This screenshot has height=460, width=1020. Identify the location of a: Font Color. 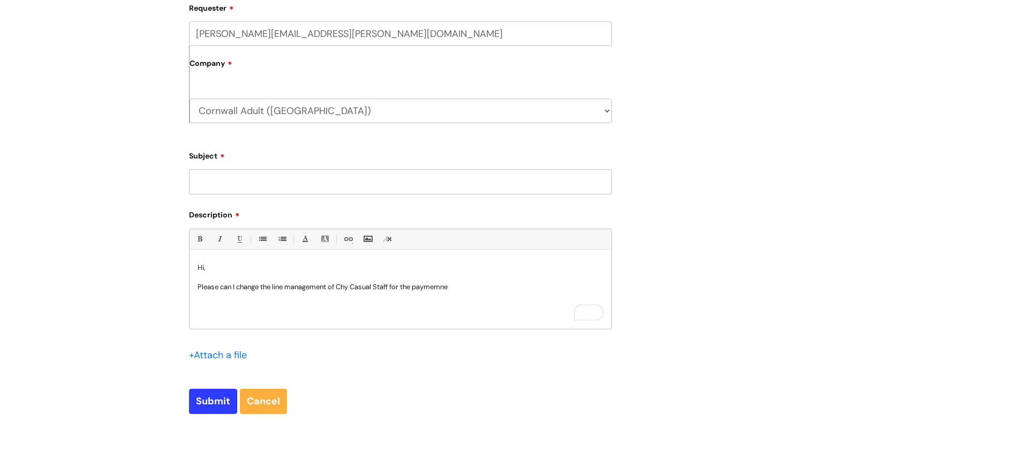
(305, 239).